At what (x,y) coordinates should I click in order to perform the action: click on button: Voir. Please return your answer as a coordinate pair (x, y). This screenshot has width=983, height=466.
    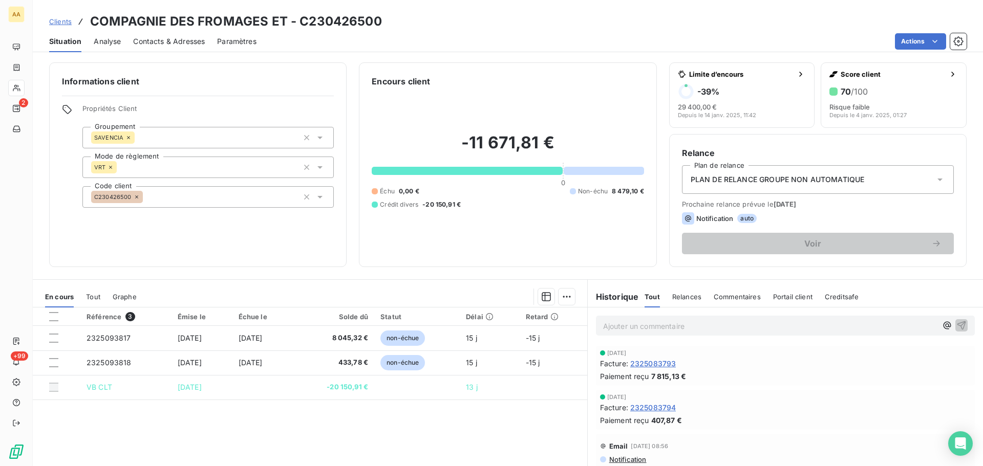
    Looking at the image, I should click on (818, 244).